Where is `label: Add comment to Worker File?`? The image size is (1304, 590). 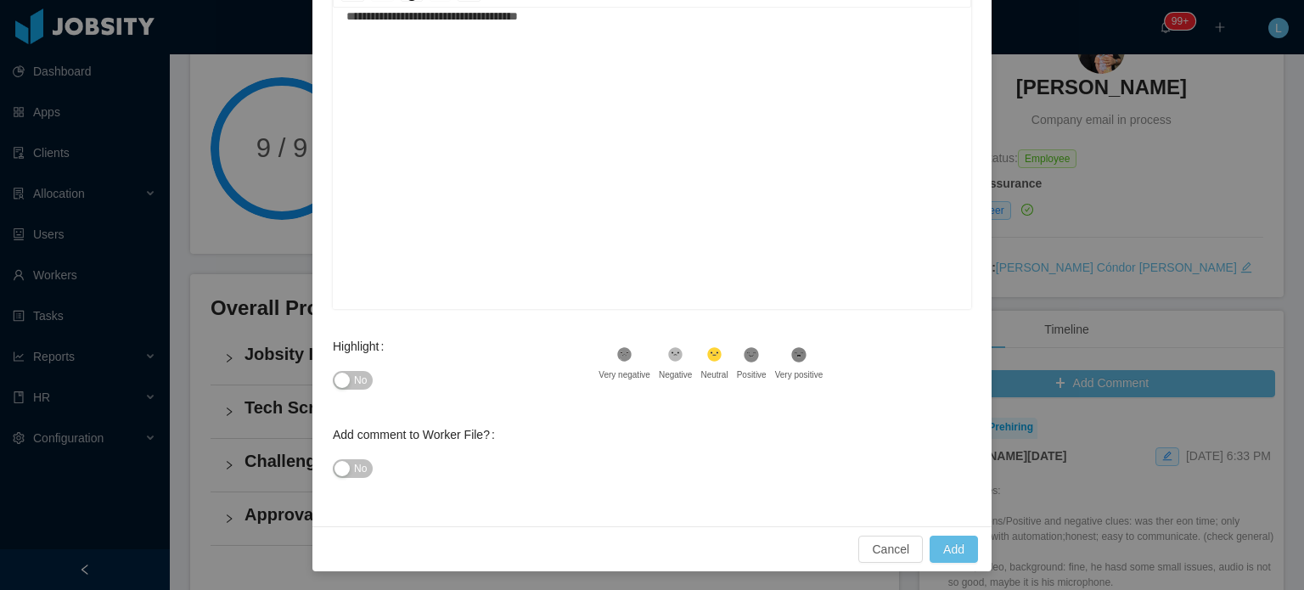
label: Add comment to Worker File? is located at coordinates (417, 435).